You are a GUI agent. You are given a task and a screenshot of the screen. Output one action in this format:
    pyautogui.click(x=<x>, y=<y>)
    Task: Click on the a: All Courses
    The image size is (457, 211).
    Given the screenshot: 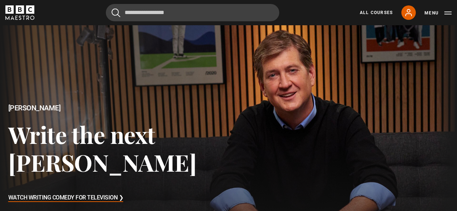 What is the action you would take?
    pyautogui.click(x=376, y=13)
    